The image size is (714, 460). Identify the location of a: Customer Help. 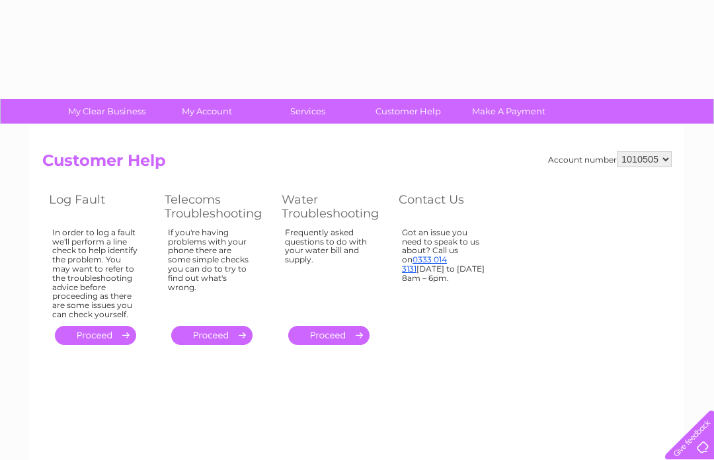
(408, 111).